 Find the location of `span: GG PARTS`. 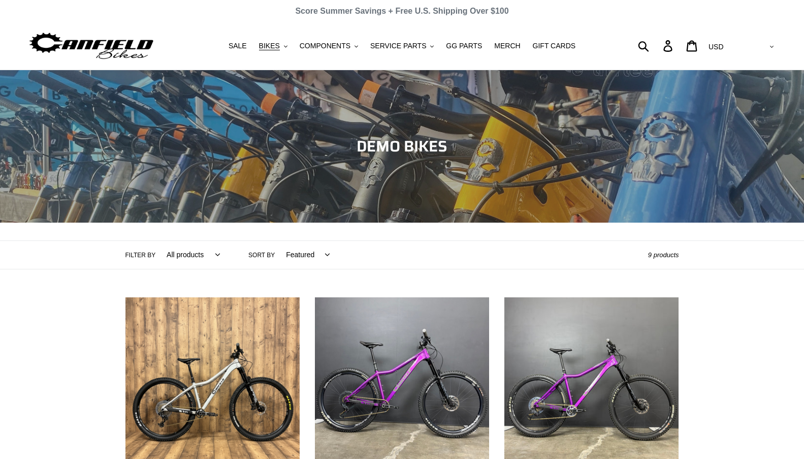

span: GG PARTS is located at coordinates (464, 46).